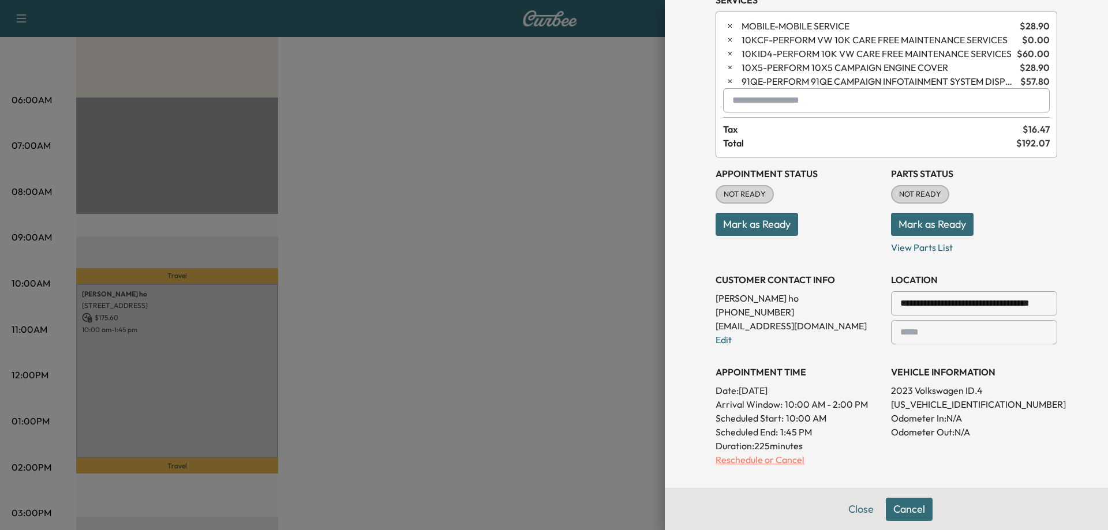 This screenshot has height=530, width=1108. Describe the element at coordinates (878, 81) in the screenshot. I see `span: PERFORM 91QE CAMPAIGN INFOTAINMENT SYSTEM DISPLAY SOFTWARE` at that location.